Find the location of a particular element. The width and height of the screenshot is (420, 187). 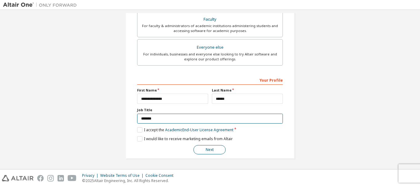

div: Website Terms of Use is located at coordinates (123, 175).